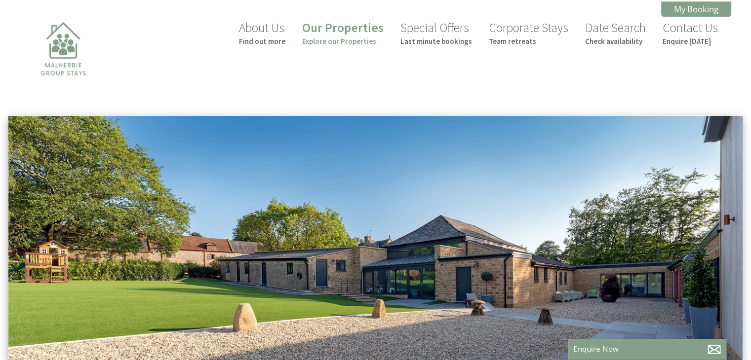 This screenshot has width=751, height=360. What do you see at coordinates (647, 349) in the screenshot?
I see `p: Enquire Now` at bounding box center [647, 349].